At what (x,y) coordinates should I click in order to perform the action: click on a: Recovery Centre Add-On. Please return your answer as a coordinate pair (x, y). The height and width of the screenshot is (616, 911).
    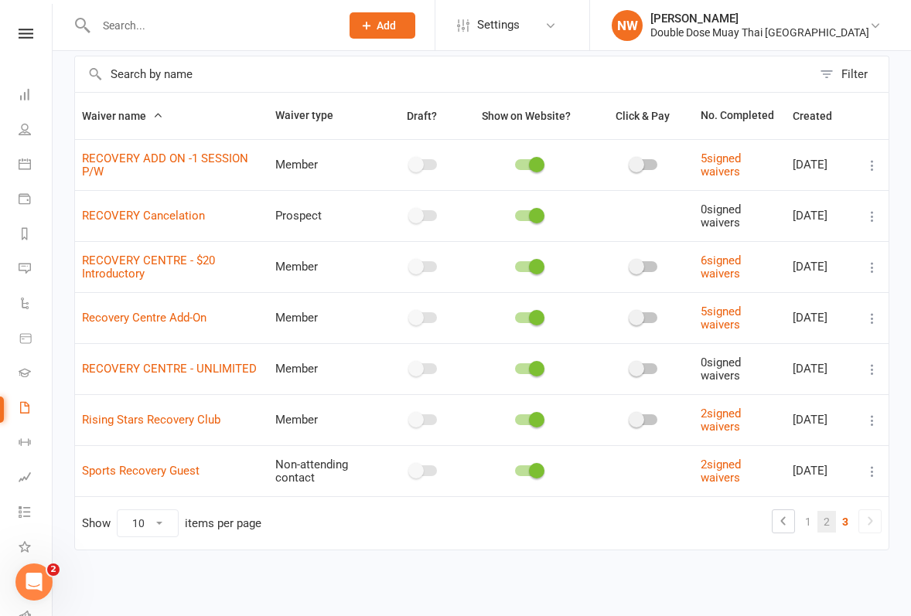
    Looking at the image, I should click on (144, 318).